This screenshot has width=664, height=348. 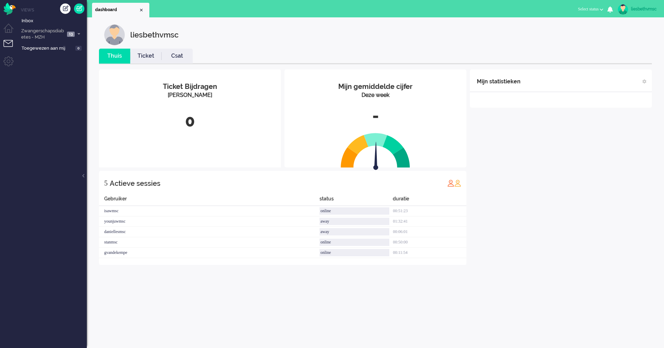 I want to click on div: Mijn statistieken, so click(x=499, y=82).